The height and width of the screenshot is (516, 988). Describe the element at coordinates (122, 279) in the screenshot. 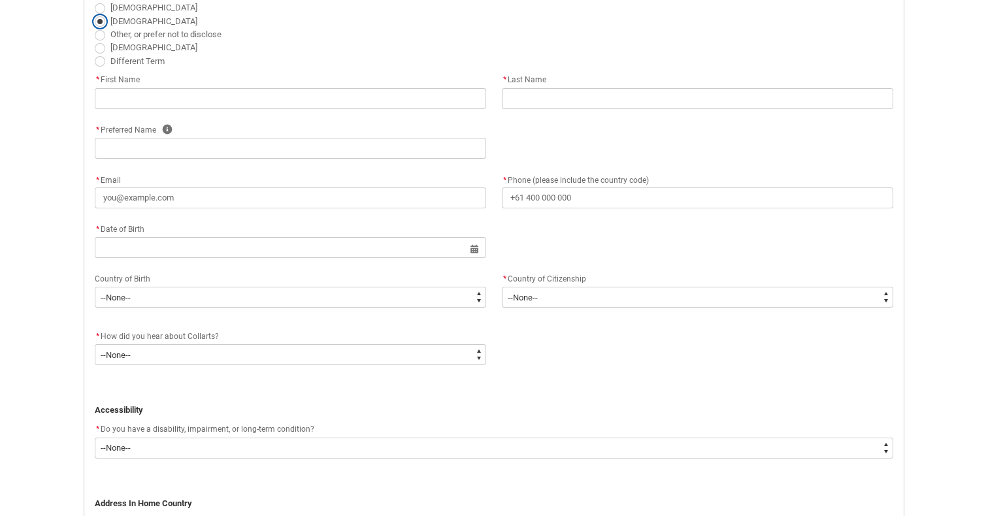

I see `span: Country of Birth` at that location.